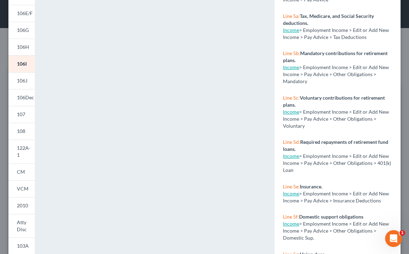 The height and width of the screenshot is (254, 409). Describe the element at coordinates (21, 114) in the screenshot. I see `span: 107` at that location.